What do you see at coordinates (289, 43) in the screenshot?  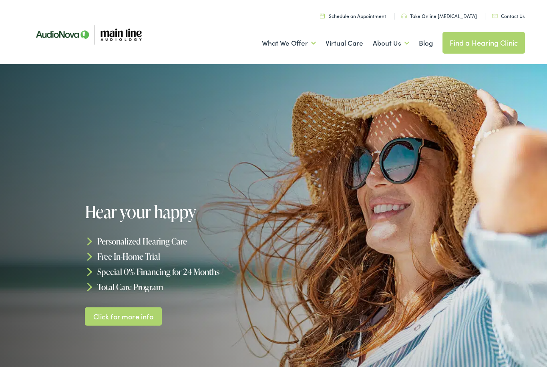 I see `a: What We Offer` at bounding box center [289, 43].